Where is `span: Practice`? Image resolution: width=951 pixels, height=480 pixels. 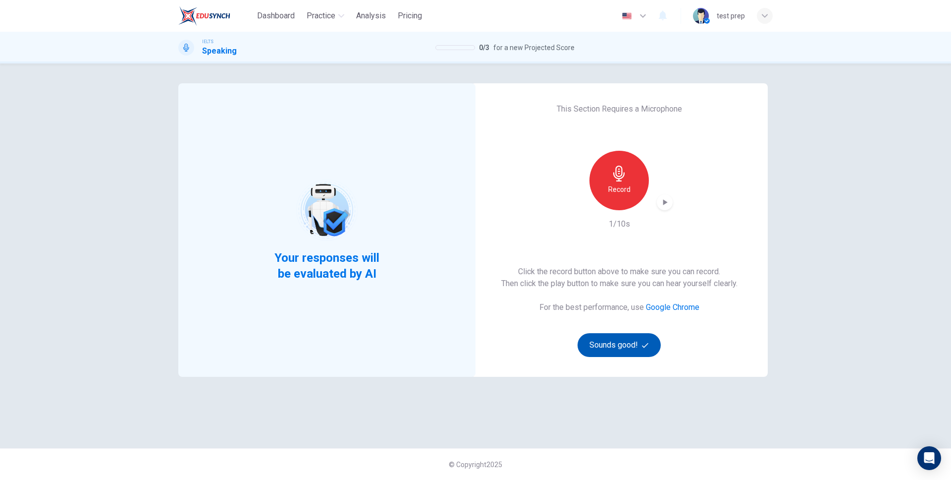 span: Practice is located at coordinates (321, 16).